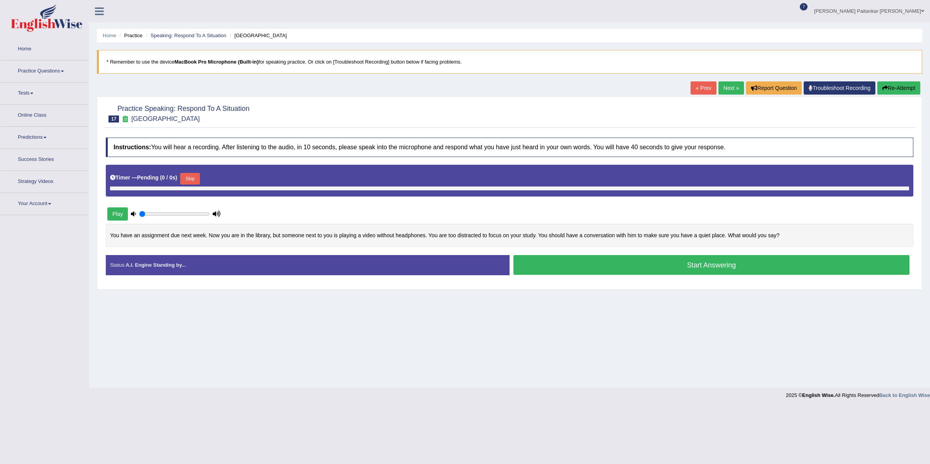  What do you see at coordinates (510, 147) in the screenshot?
I see `h4: You will hear a recording. After listening to the audio, in 10 seconds, please speak into the mic...` at bounding box center [510, 147].